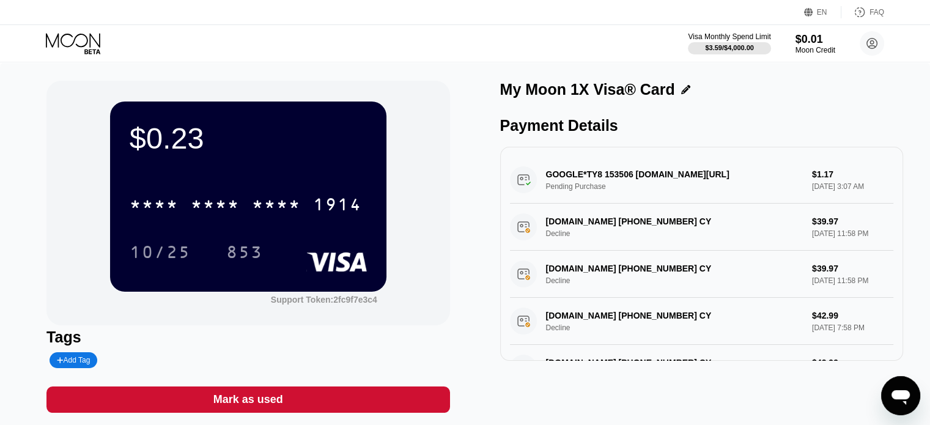 This screenshot has width=930, height=425. What do you see at coordinates (729, 37) in the screenshot?
I see `div: Visa Monthly Spend Limit` at bounding box center [729, 37].